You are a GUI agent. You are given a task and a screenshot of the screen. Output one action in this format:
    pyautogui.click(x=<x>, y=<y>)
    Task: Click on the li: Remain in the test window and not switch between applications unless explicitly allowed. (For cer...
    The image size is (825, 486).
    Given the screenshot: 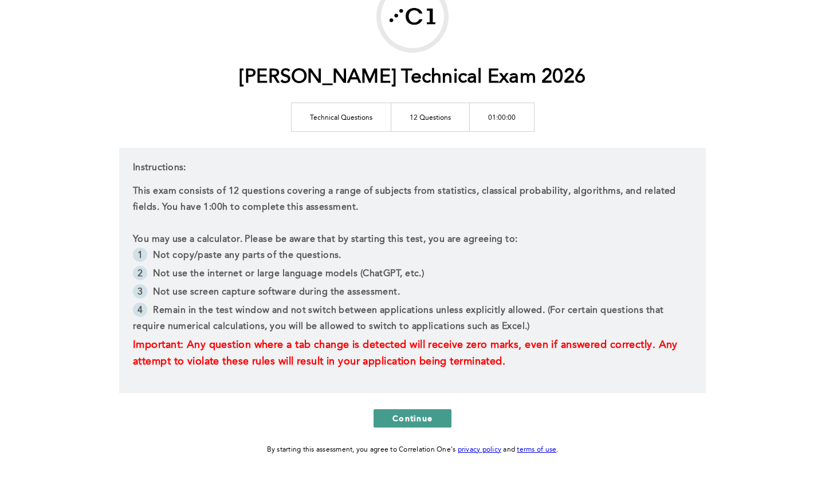 What is the action you would take?
    pyautogui.click(x=412, y=320)
    